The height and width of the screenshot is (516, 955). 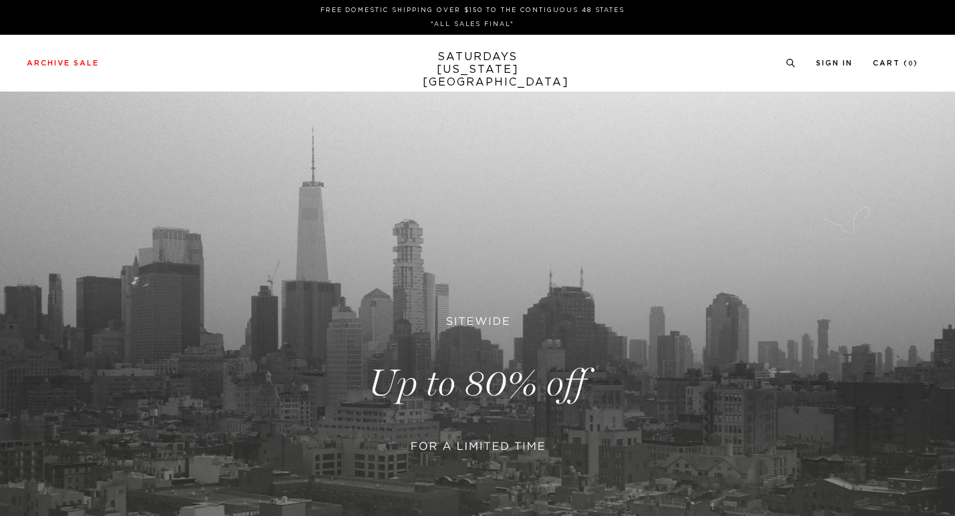 I want to click on a: Archive Sale, so click(x=63, y=63).